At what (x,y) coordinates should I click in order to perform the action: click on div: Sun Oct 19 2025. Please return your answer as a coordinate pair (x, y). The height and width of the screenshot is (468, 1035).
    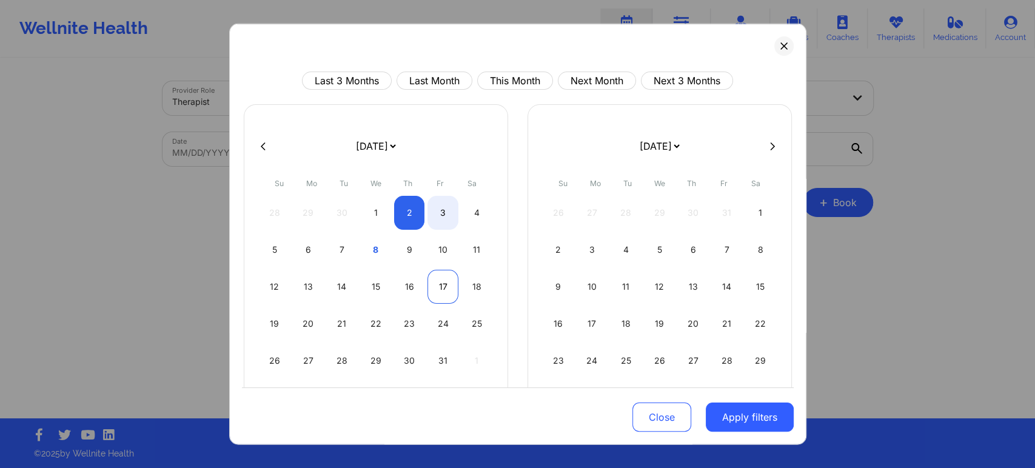
    Looking at the image, I should click on (275, 324).